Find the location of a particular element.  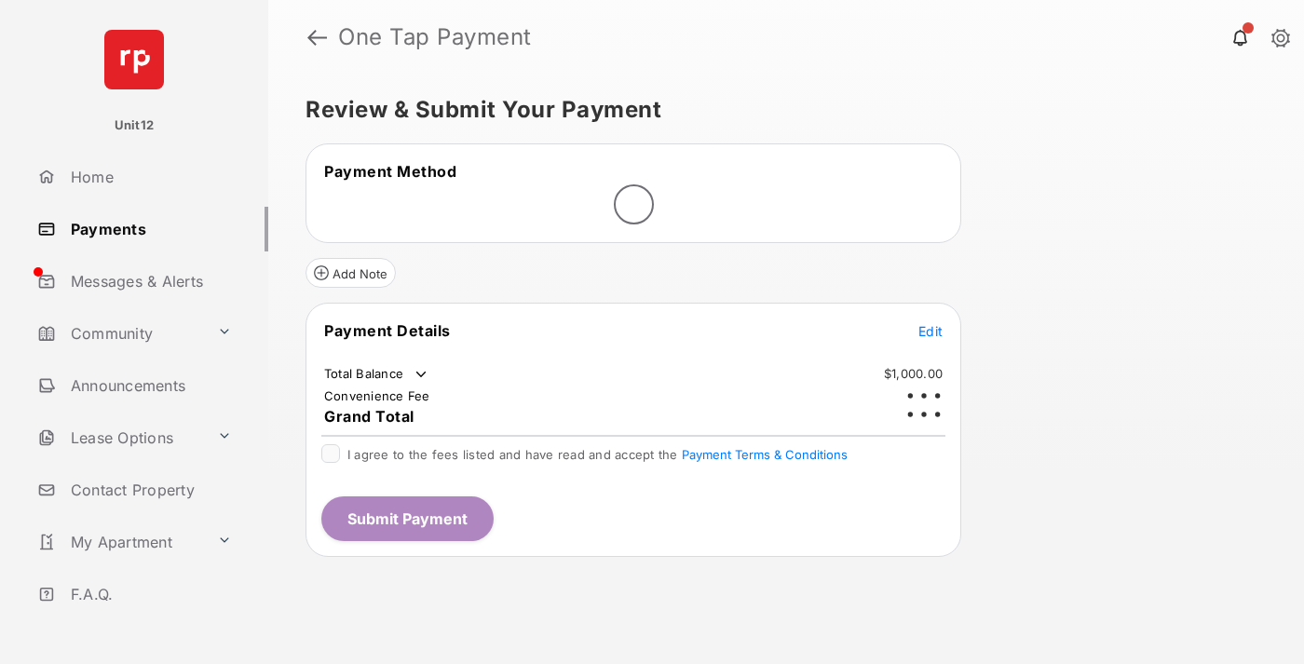

button: Edit is located at coordinates (931, 331).